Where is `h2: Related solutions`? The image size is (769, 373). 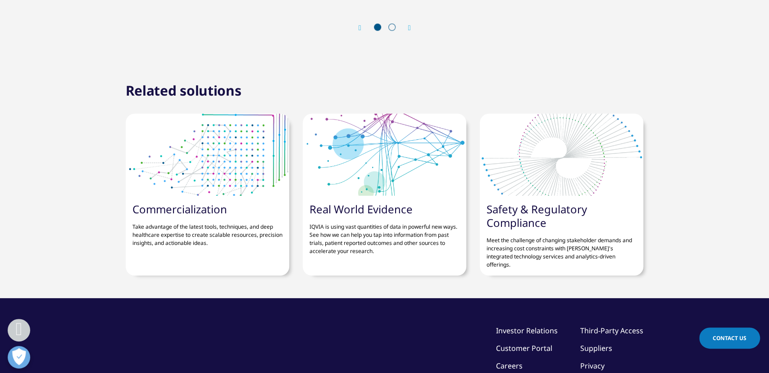
h2: Related solutions is located at coordinates (183, 91).